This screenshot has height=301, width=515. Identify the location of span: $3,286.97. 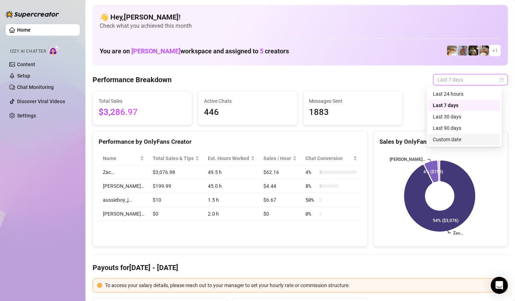
(142, 112).